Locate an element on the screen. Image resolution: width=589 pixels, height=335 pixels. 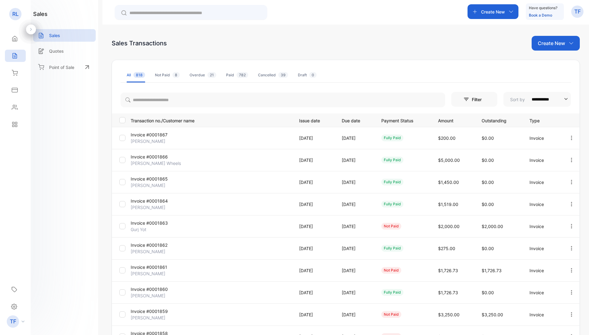
div: Paid is located at coordinates (237, 75).